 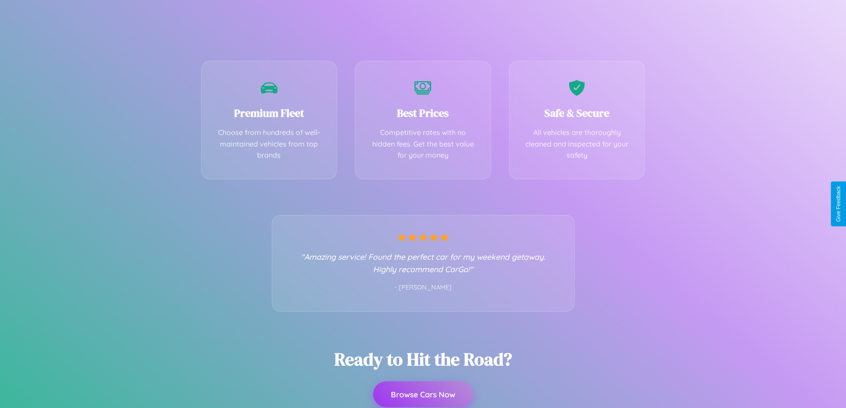 What do you see at coordinates (423, 394) in the screenshot?
I see `button: Browse Cars Now` at bounding box center [423, 394].